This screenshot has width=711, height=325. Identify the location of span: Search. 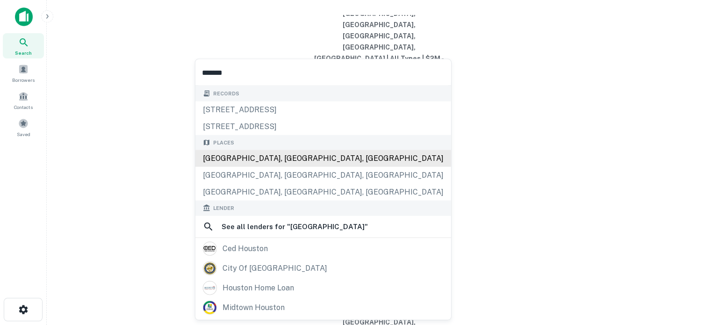
(23, 53).